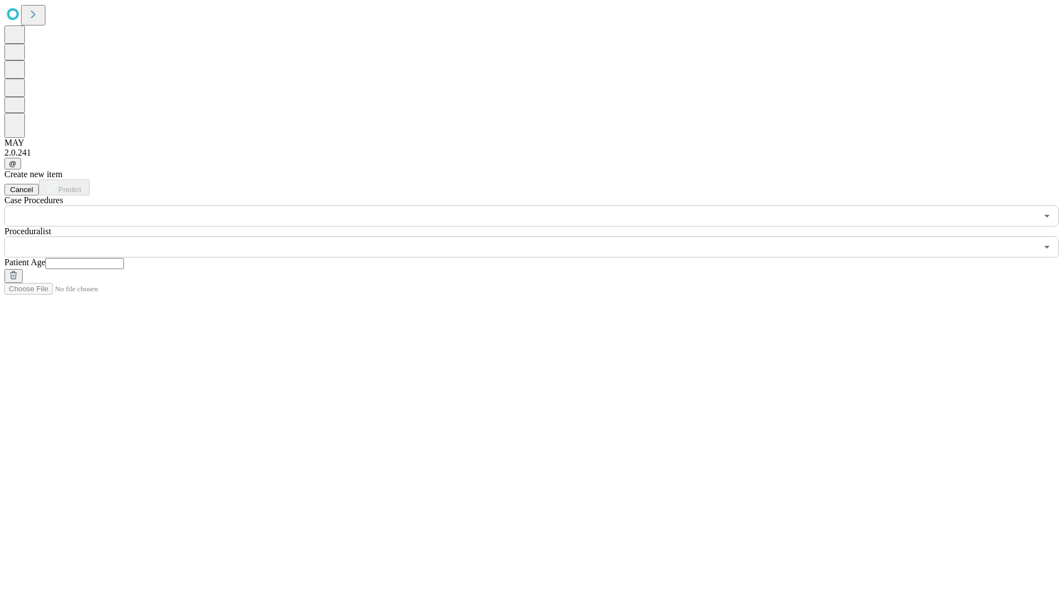 This screenshot has width=1063, height=598. I want to click on span: Cancel, so click(22, 189).